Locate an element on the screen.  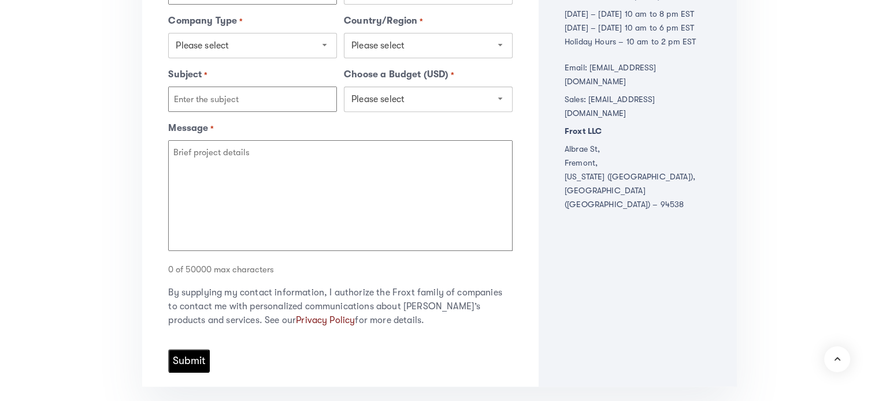
input: Submit is located at coordinates (189, 361).